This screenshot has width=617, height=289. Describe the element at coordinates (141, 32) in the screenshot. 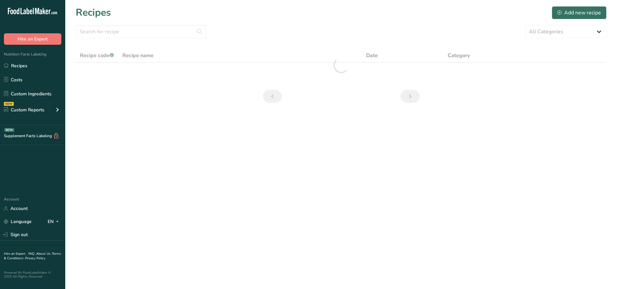

I see `input: Search for recipe` at that location.